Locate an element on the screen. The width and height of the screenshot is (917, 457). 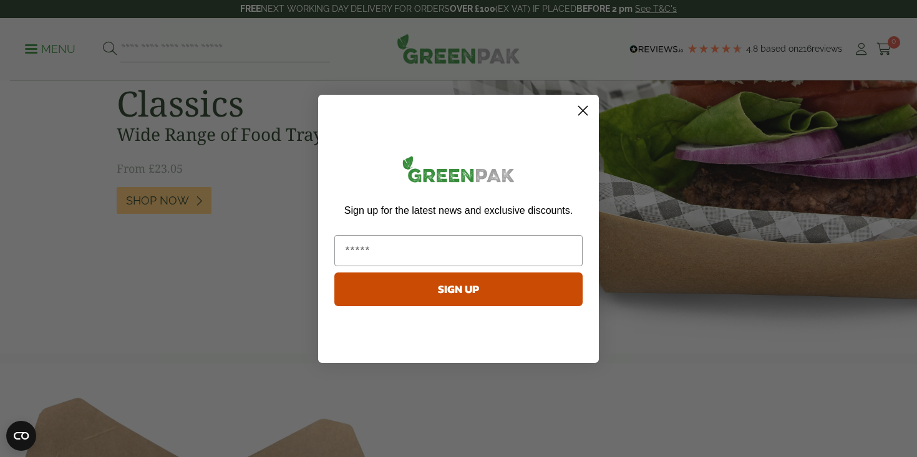
button: SIGN UP is located at coordinates (458, 289).